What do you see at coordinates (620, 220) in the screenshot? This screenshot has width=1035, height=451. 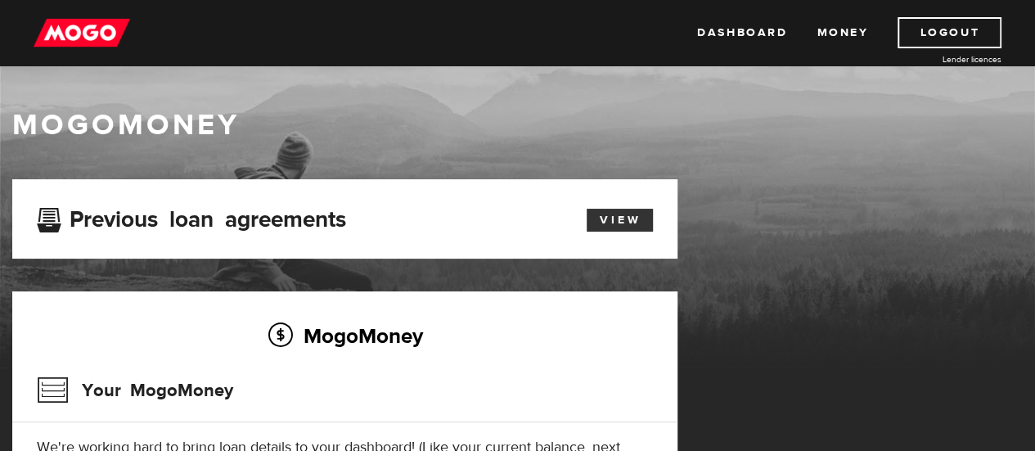 I see `a: View` at bounding box center [620, 220].